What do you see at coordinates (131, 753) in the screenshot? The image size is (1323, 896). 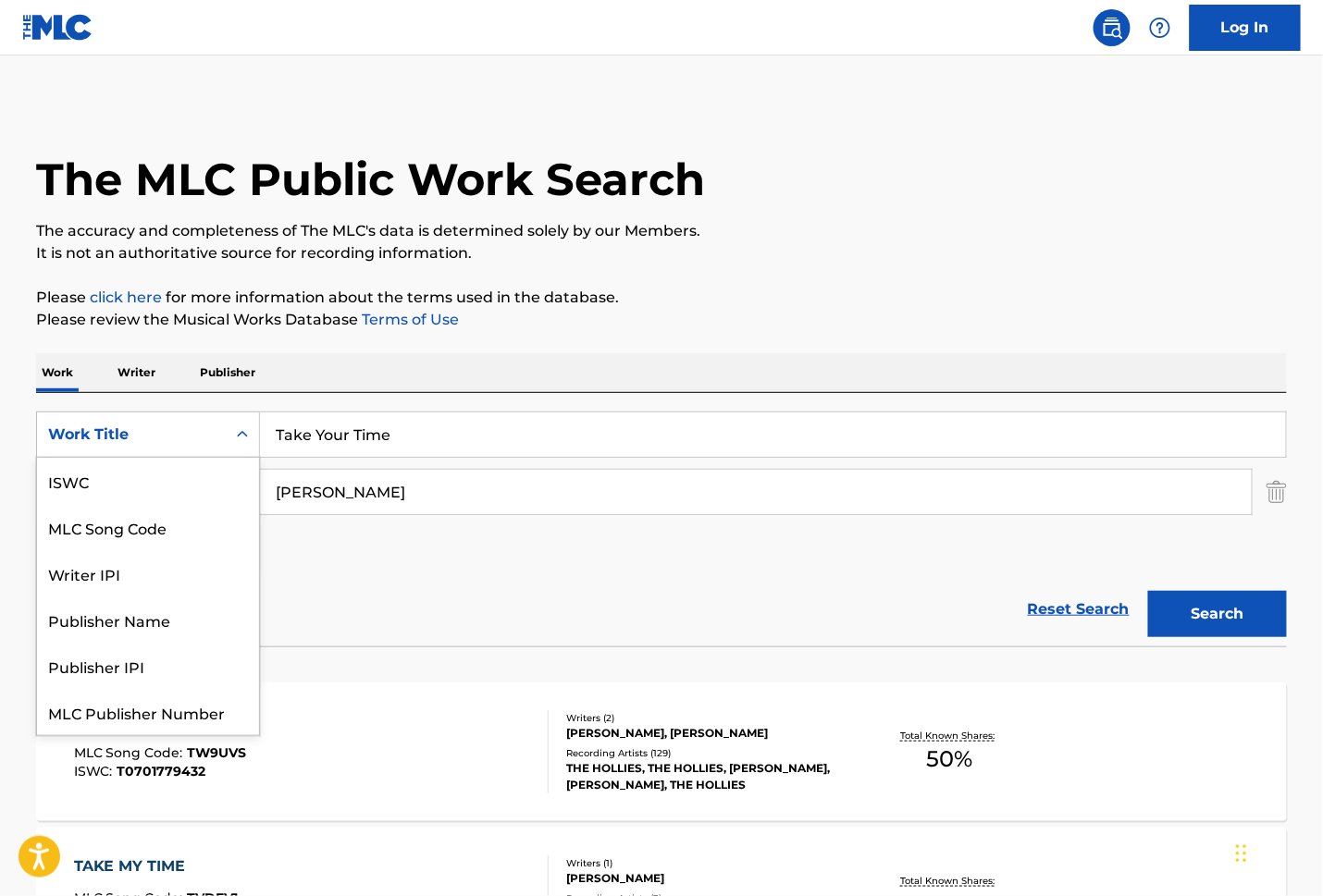 I see `span: MLC Song Code :` at bounding box center [131, 753].